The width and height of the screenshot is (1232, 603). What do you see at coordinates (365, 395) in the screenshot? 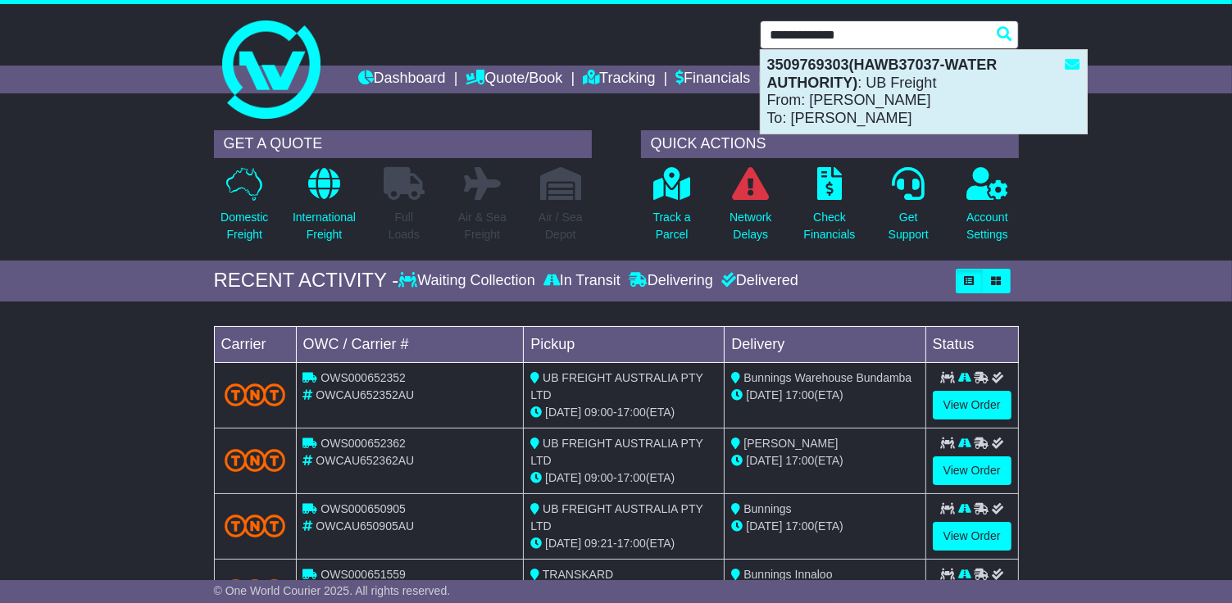
I see `span: OWCAU652352AU` at bounding box center [365, 395].